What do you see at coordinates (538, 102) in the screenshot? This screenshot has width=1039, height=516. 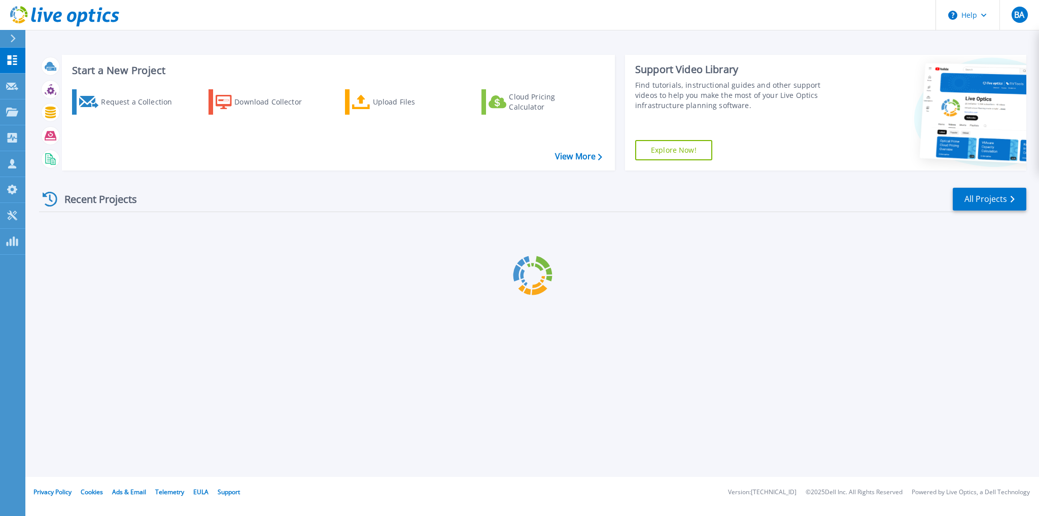 I see `a: Cloud Pricing Calculator` at bounding box center [538, 102].